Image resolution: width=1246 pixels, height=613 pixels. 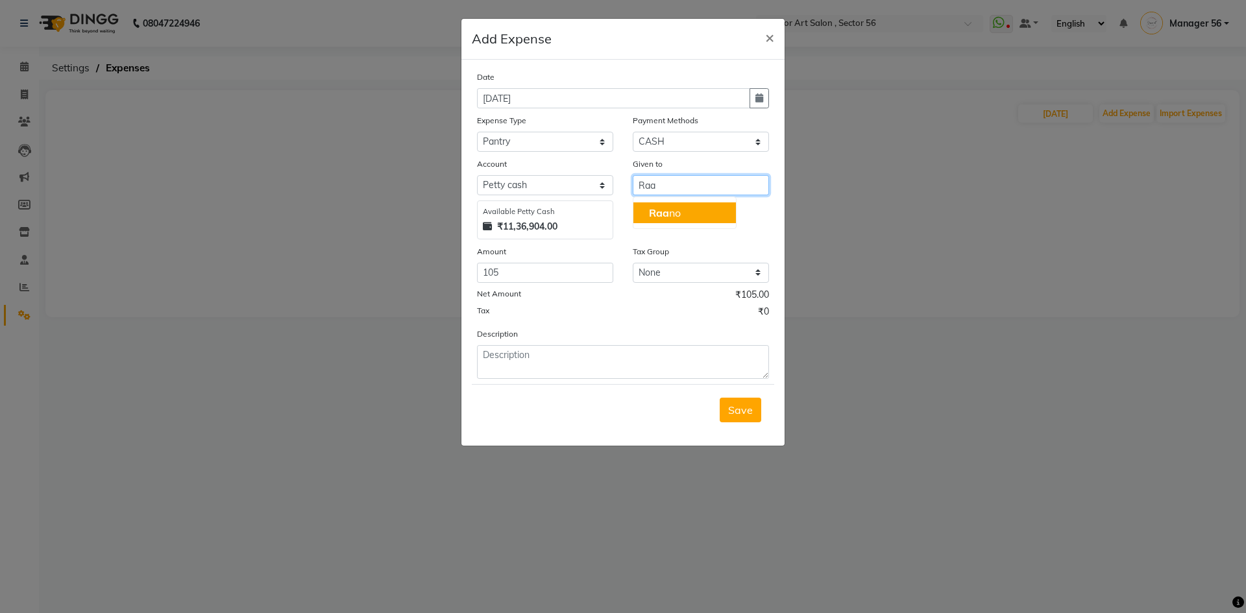 I want to click on label: Account, so click(x=492, y=164).